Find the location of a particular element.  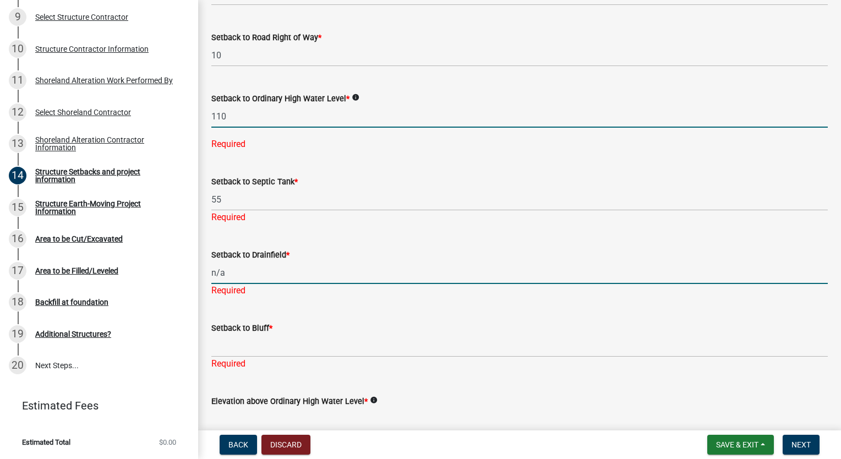

span: Next is located at coordinates (801, 445).